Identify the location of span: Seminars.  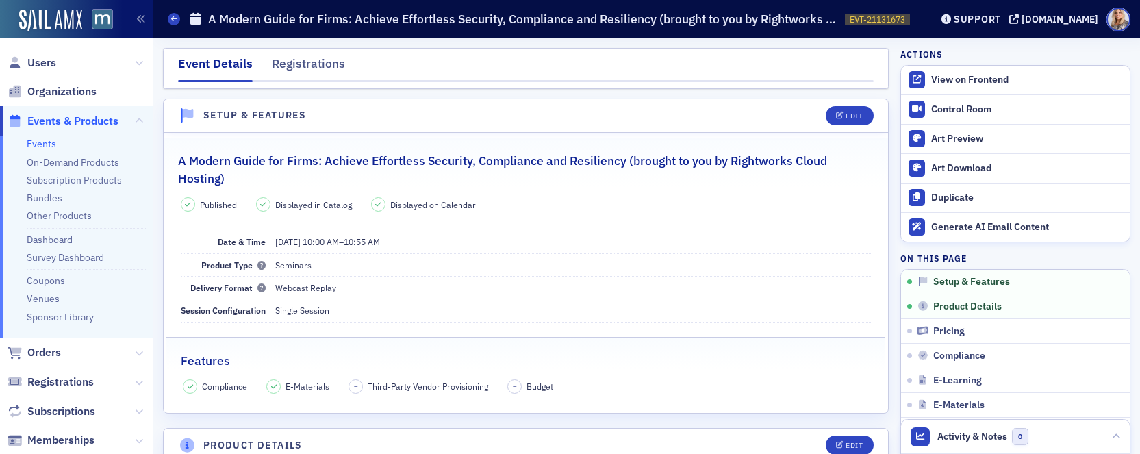
(293, 265).